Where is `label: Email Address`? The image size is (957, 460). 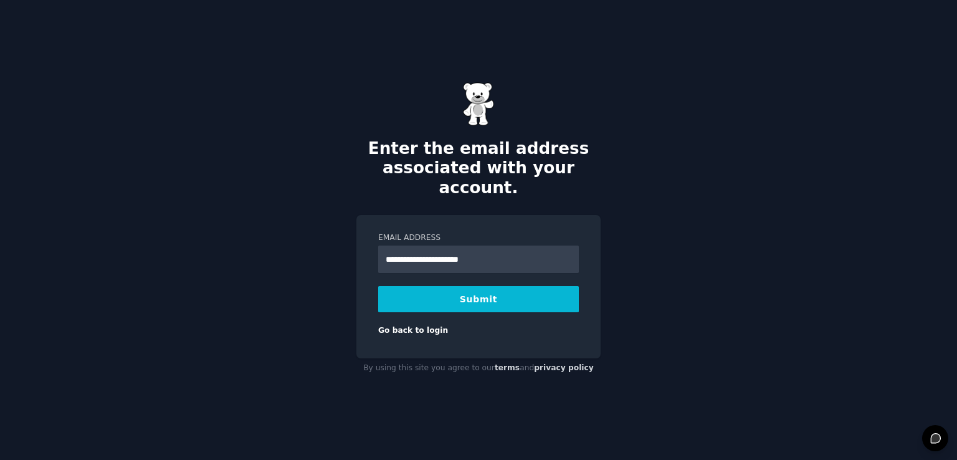
label: Email Address is located at coordinates (478, 238).